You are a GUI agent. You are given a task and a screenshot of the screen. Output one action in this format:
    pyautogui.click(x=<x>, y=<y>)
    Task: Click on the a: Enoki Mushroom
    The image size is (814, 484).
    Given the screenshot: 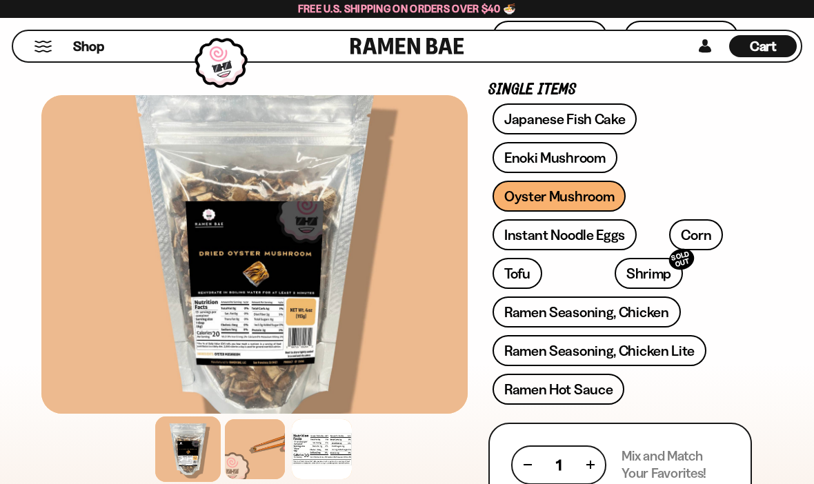 What is the action you would take?
    pyautogui.click(x=555, y=157)
    